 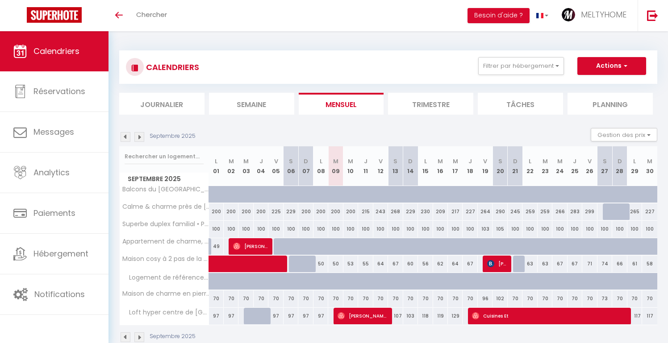 I want to click on div: 245, so click(x=514, y=211).